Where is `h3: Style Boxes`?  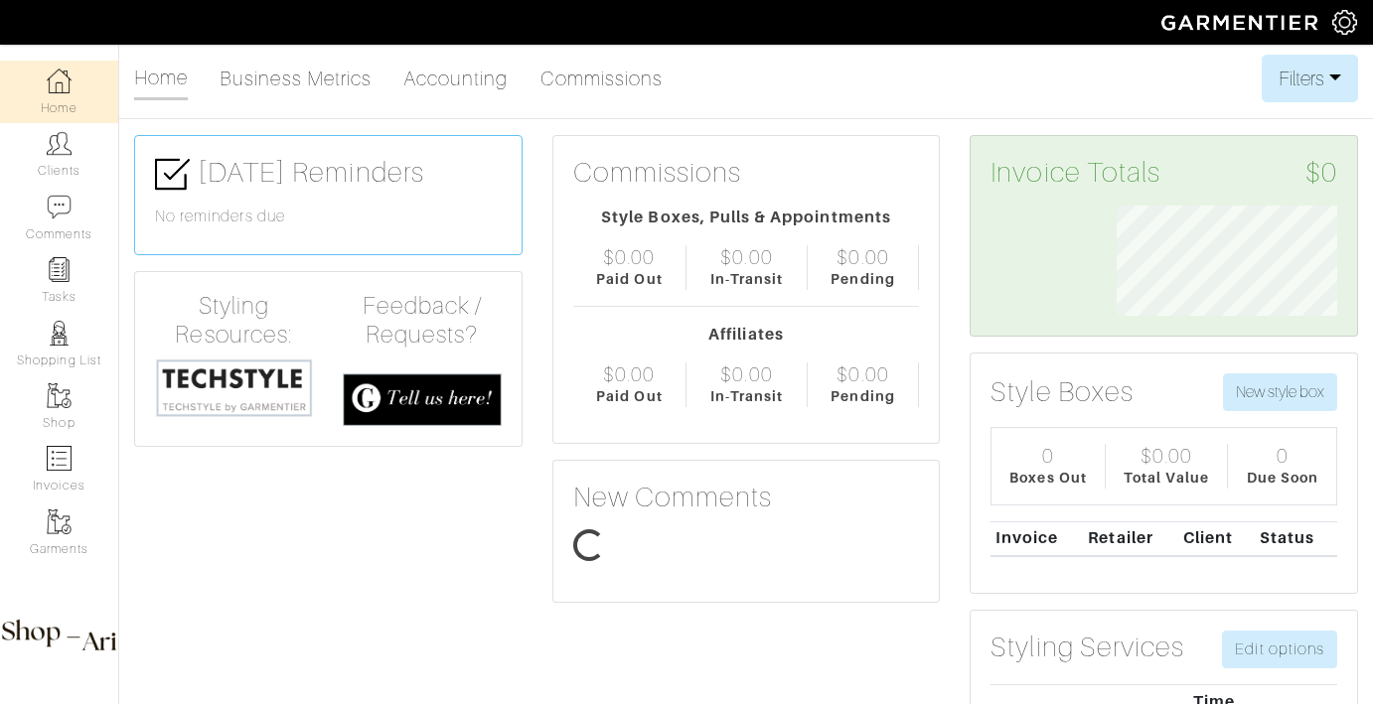
h3: Style Boxes is located at coordinates (1062, 392).